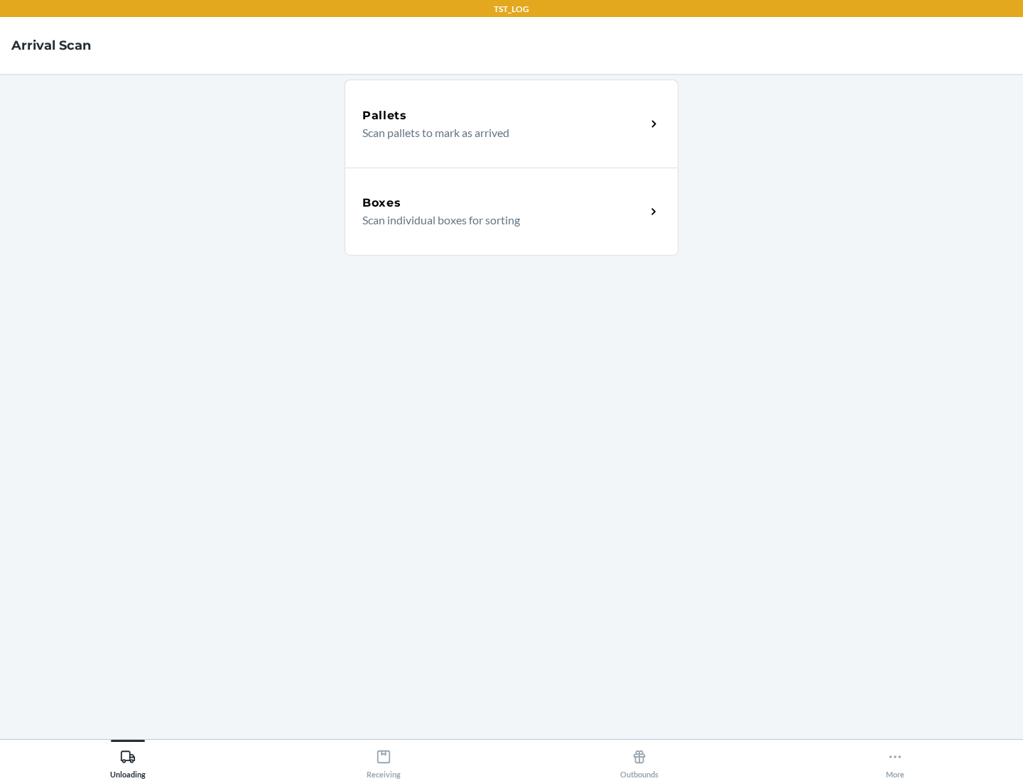 Image resolution: width=1023 pixels, height=781 pixels. Describe the element at coordinates (384, 761) in the screenshot. I see `div: Receiving` at that location.